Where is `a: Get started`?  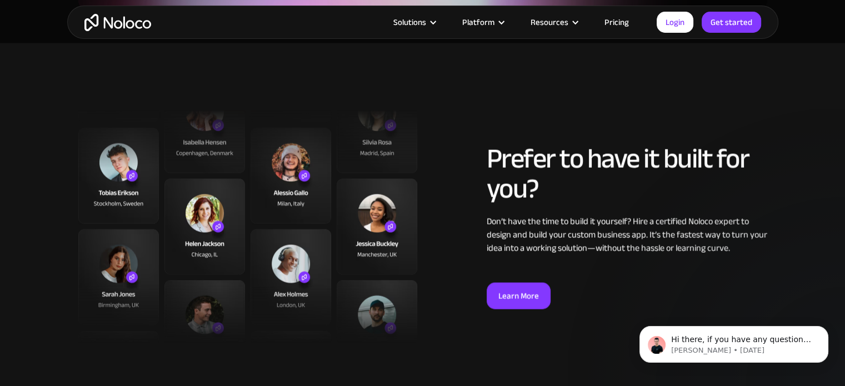
a: Get started is located at coordinates (731, 22).